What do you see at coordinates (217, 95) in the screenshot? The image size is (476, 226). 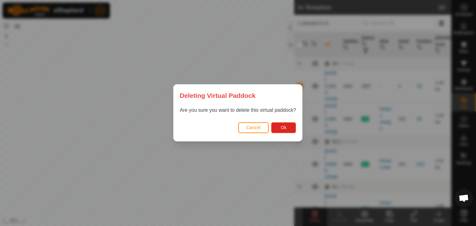 I see `span: Deleting Virtual Paddock` at bounding box center [217, 95].